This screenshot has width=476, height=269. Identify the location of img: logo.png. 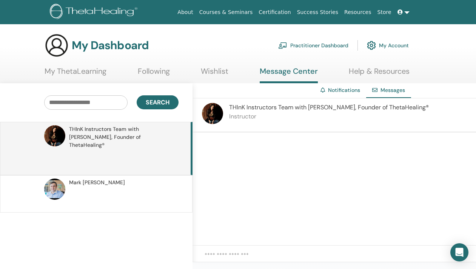
(95, 12).